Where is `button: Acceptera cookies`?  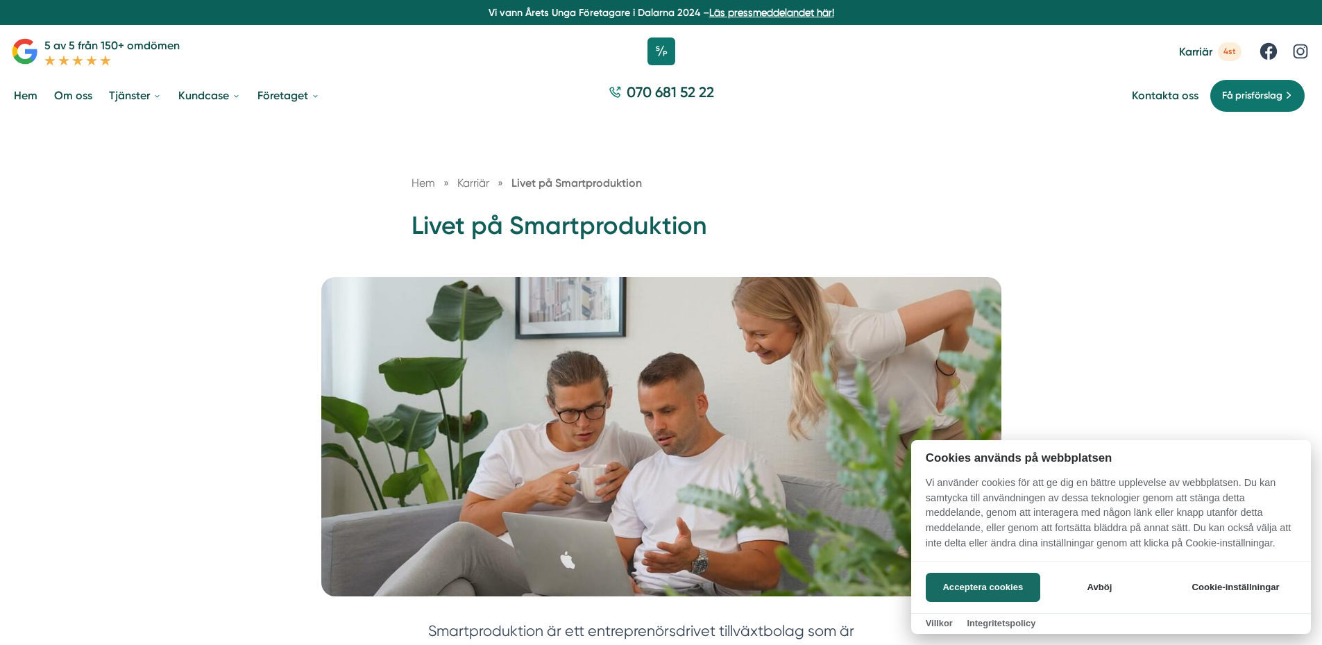 button: Acceptera cookies is located at coordinates (982, 587).